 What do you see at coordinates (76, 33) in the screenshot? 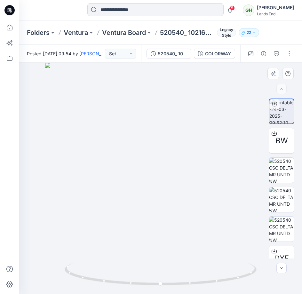
I see `a: Ventura` at bounding box center [76, 33].